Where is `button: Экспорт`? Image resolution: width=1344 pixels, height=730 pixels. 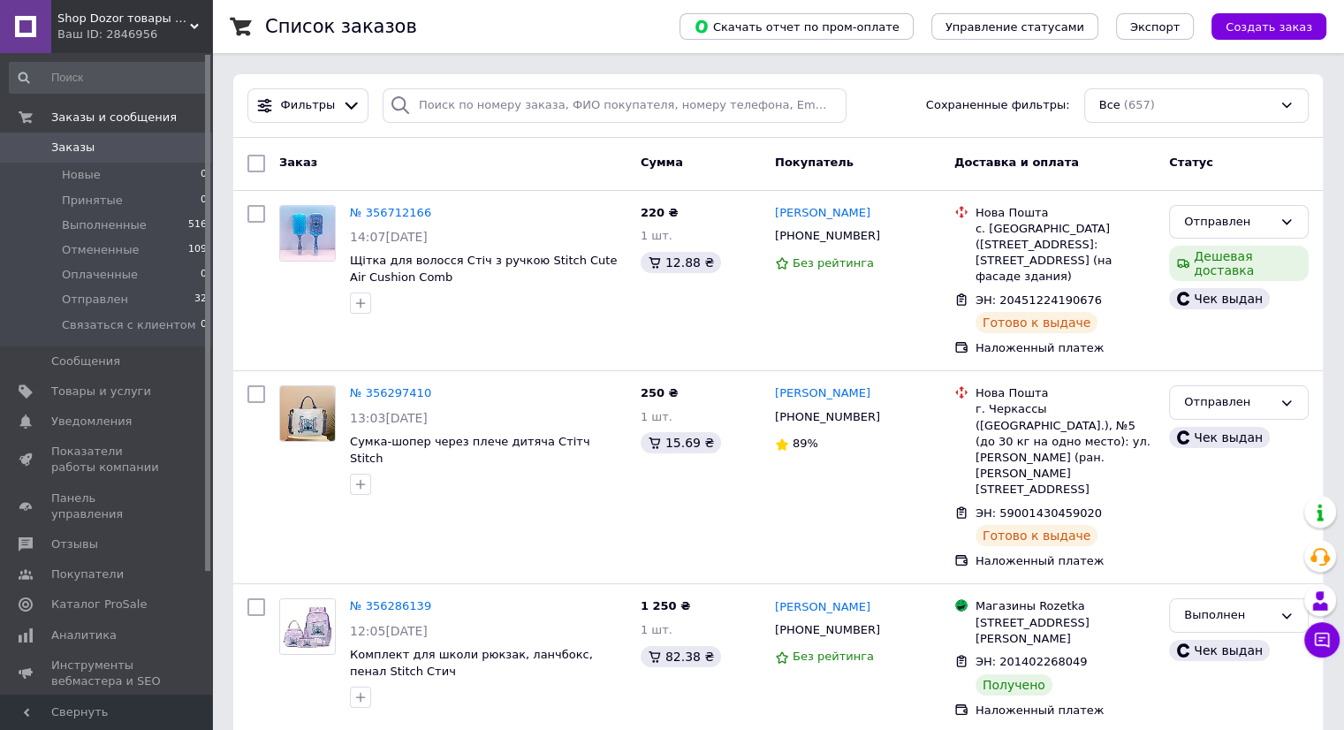 button: Экспорт is located at coordinates (1155, 27).